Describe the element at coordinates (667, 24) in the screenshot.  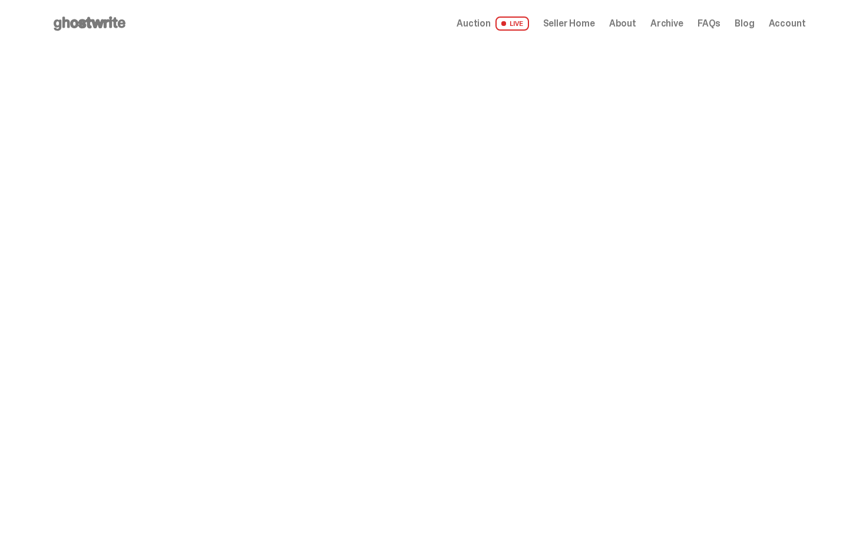
I see `span: Archive` at that location.